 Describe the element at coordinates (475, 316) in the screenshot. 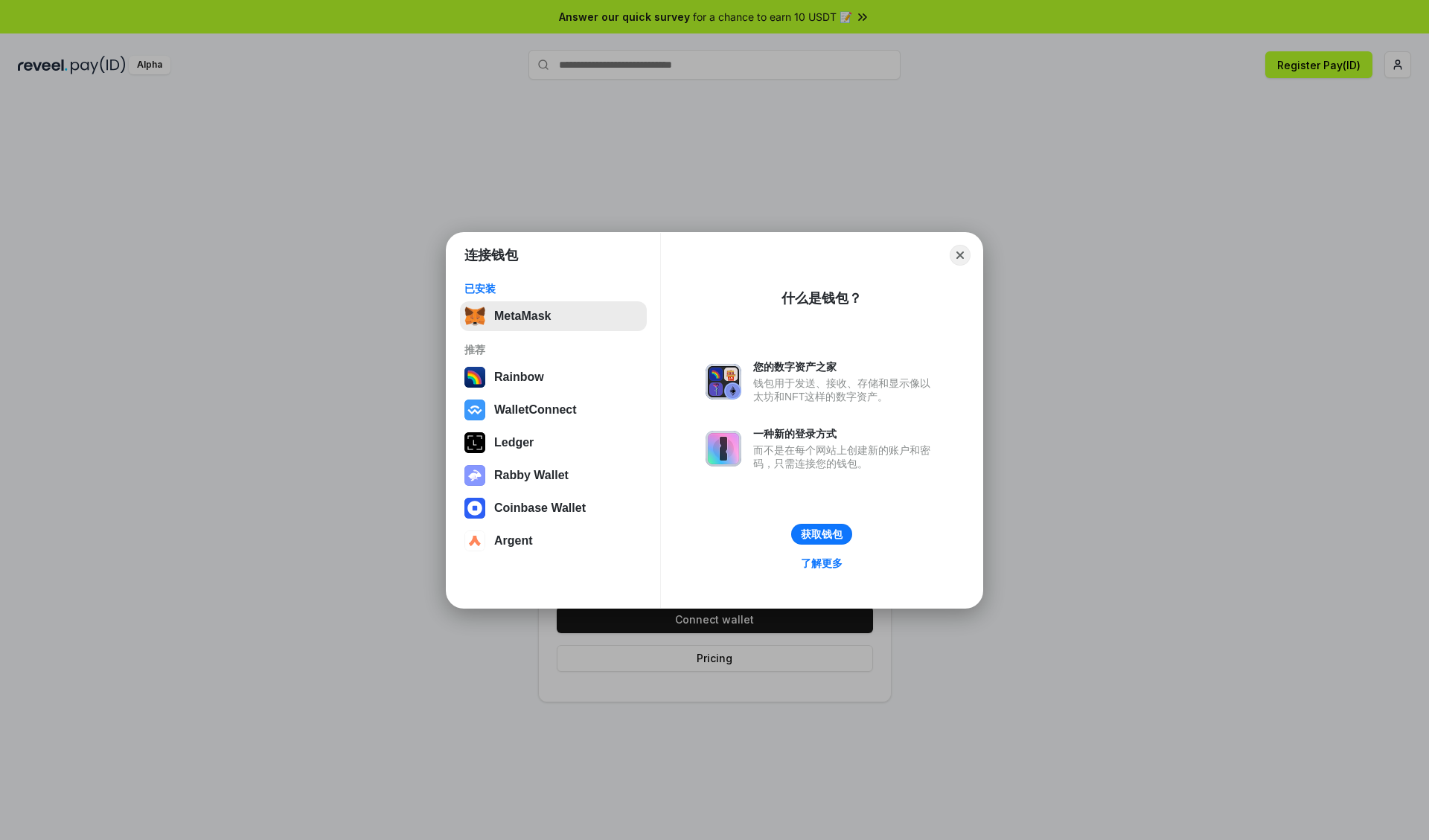

I see `img: svg+xml,%3Csvg%20fill%3D%22none%22%20height%3D%2233%22%20viewBox%3D%220%200%2035%2033%22%20width%...` at that location.